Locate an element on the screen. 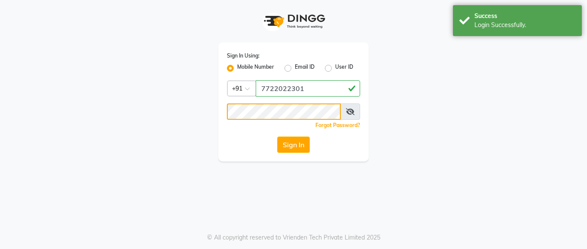  a: Forgot Password? is located at coordinates (338, 125).